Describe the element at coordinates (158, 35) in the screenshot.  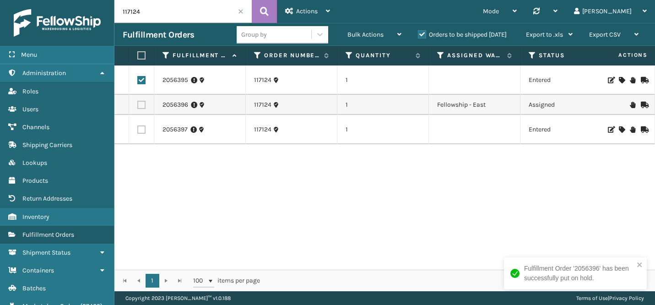
I see `h3: Fulfillment Orders` at that location.